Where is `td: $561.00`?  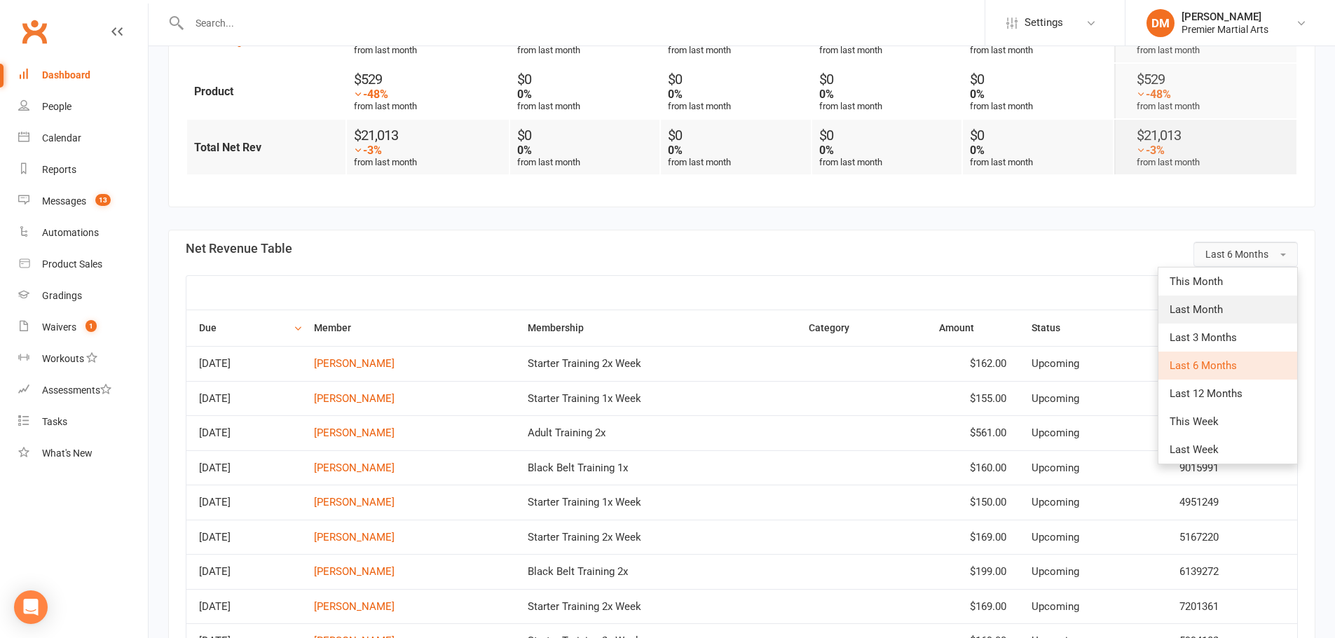
td: $561.00 is located at coordinates (973, 433).